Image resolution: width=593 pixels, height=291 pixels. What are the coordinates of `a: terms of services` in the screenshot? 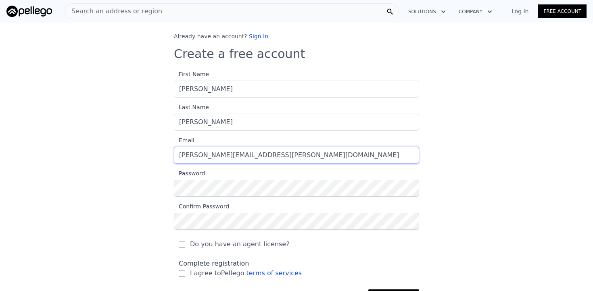 It's located at (274, 273).